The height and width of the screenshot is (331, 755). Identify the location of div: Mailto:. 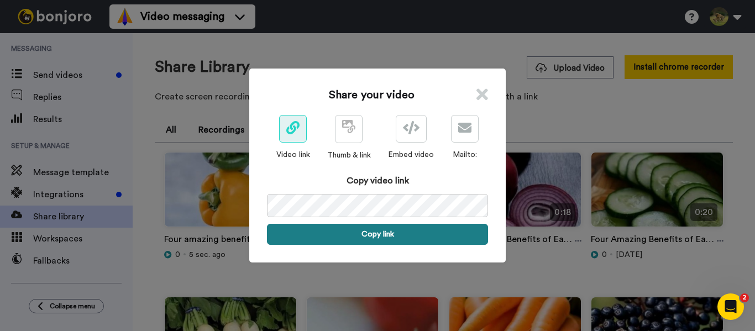
(465, 155).